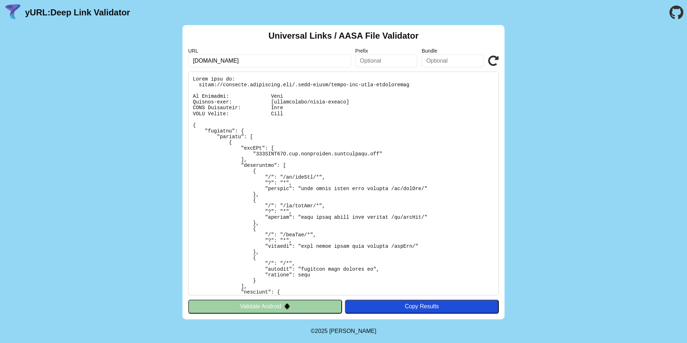  What do you see at coordinates (387, 51) in the screenshot?
I see `label: Prefix` at bounding box center [387, 51].